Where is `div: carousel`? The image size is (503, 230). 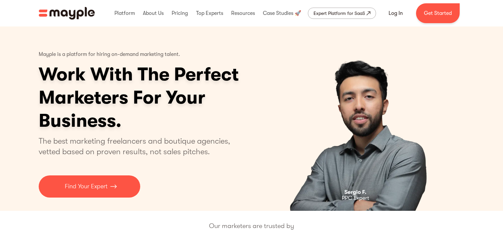
div: carousel is located at coordinates (361, 118).